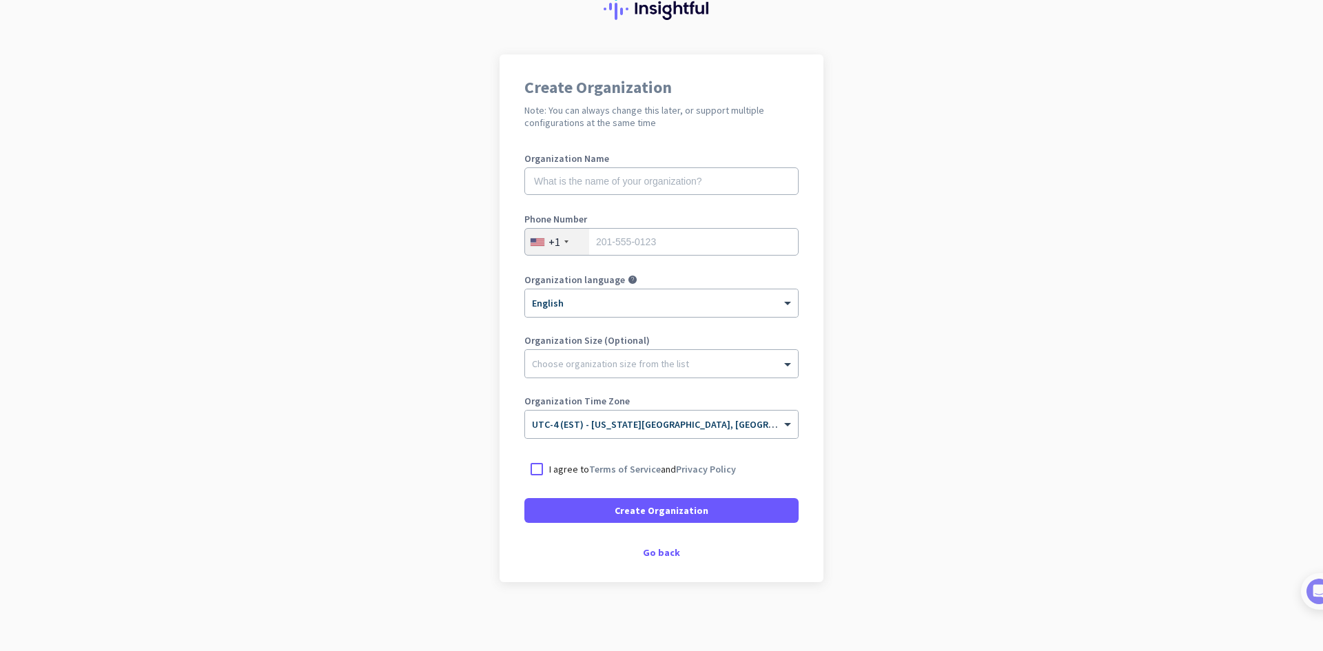 Image resolution: width=1323 pixels, height=651 pixels. I want to click on label: Organization Size (Optional), so click(661, 340).